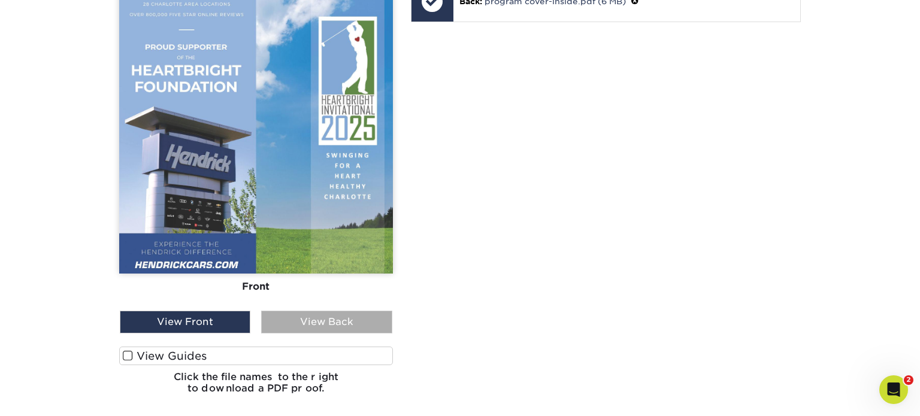 This screenshot has height=416, width=920. I want to click on h6: Click the file names to the right to download a PDF proof., so click(256, 388).